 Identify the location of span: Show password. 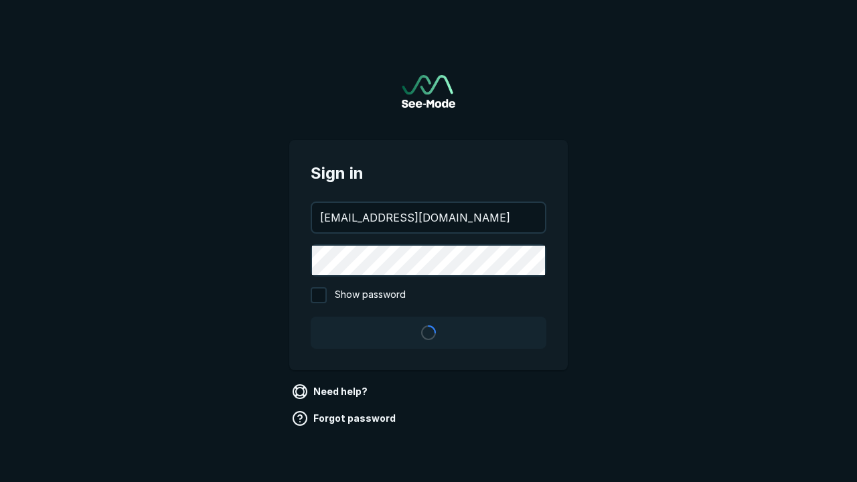
(370, 295).